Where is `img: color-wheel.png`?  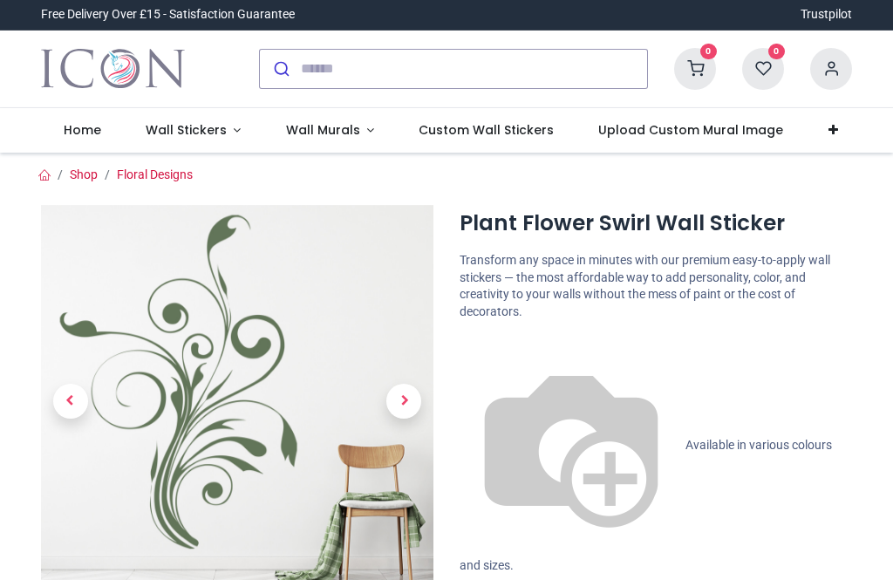 img: color-wheel.png is located at coordinates (571, 446).